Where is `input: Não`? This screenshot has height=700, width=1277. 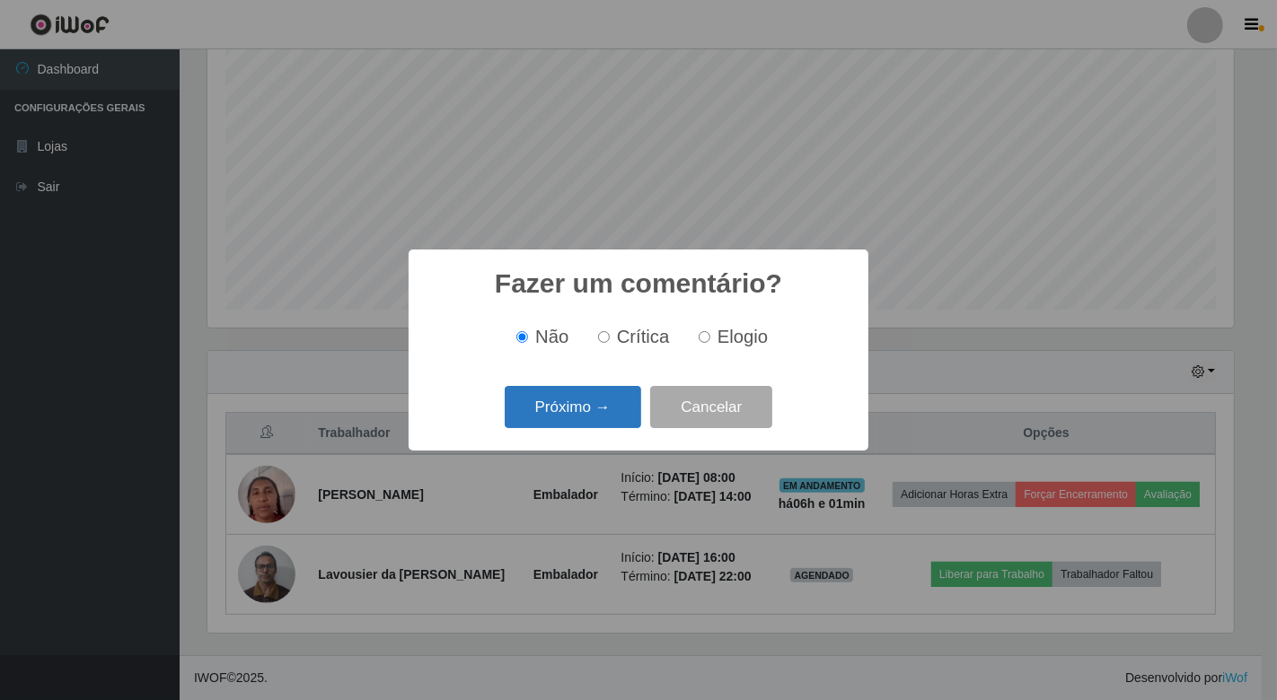
input: Não is located at coordinates (522, 337).